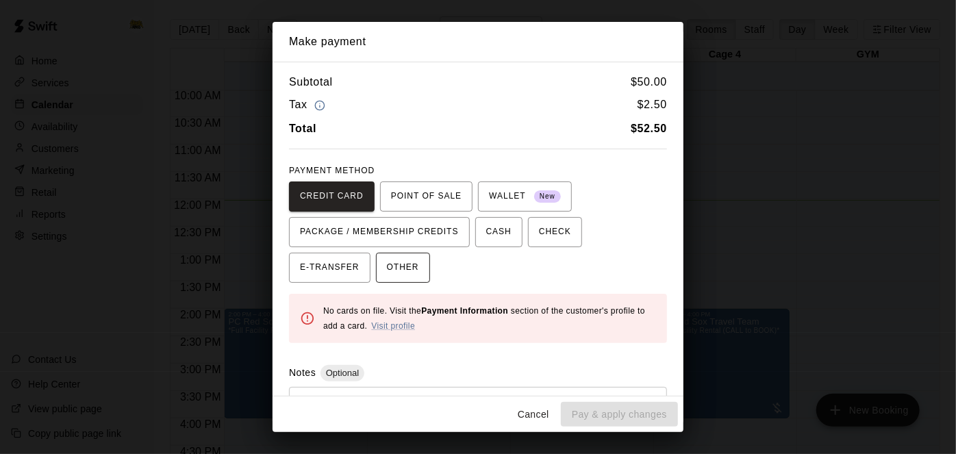  I want to click on h2: Make payment, so click(478, 42).